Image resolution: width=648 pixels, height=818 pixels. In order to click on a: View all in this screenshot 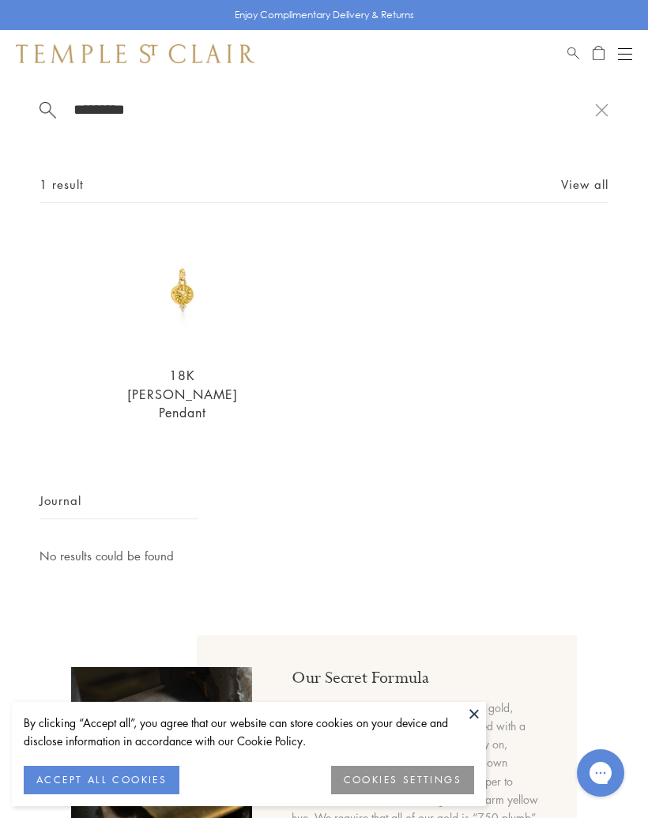, I will do `click(585, 184)`.